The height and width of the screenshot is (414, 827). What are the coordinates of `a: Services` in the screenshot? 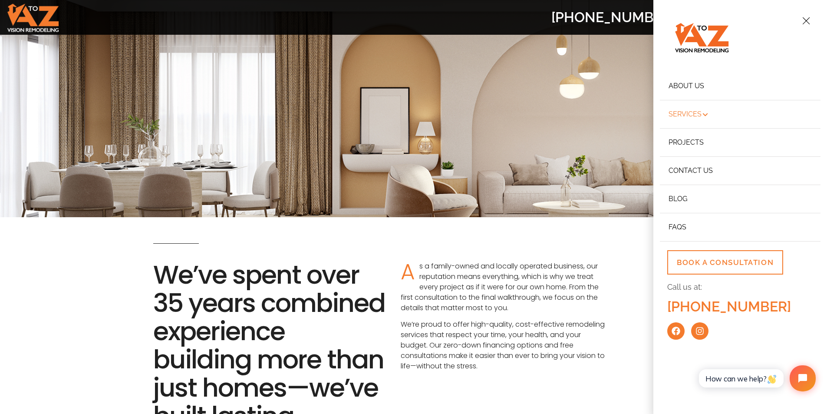 It's located at (740, 114).